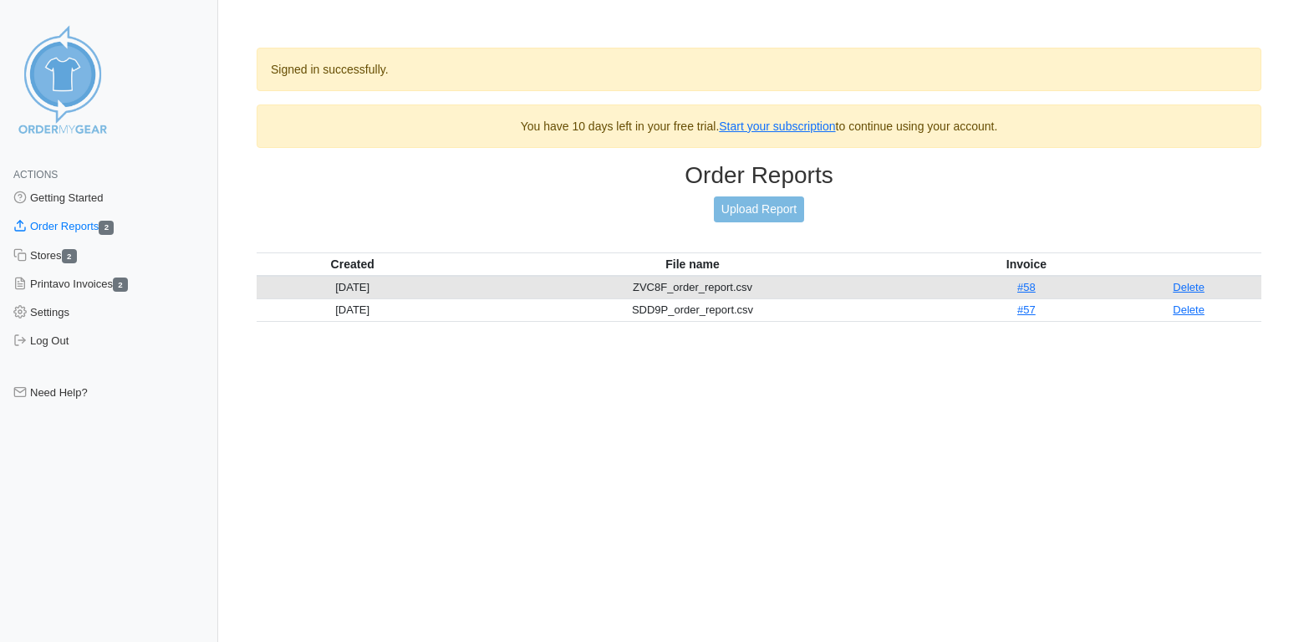 The image size is (1309, 642). What do you see at coordinates (1027, 309) in the screenshot?
I see `a: #57` at bounding box center [1027, 309].